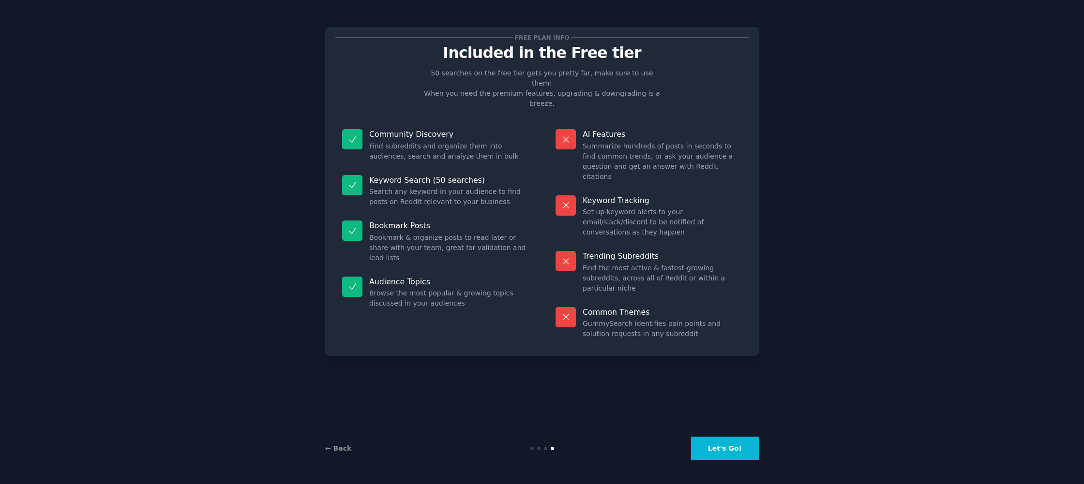  I want to click on p: AI Features, so click(662, 134).